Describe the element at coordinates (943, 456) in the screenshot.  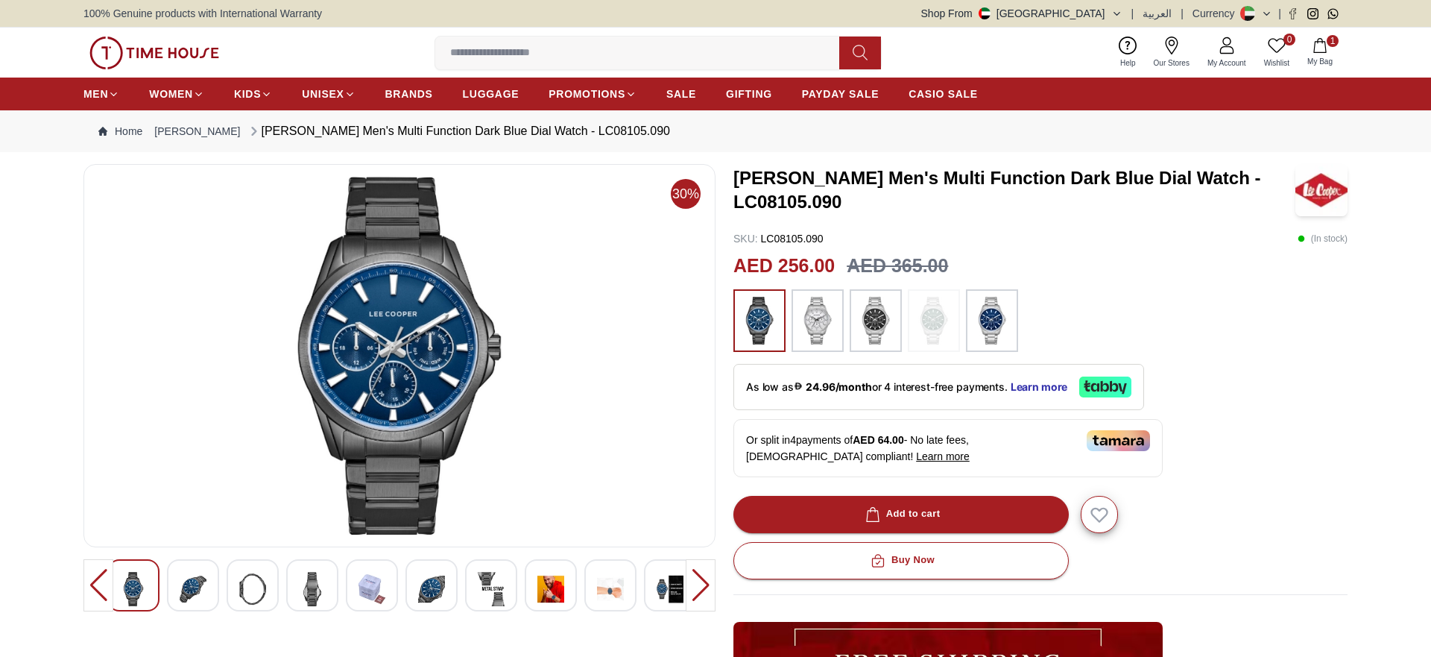
I see `span: Learn more` at that location.